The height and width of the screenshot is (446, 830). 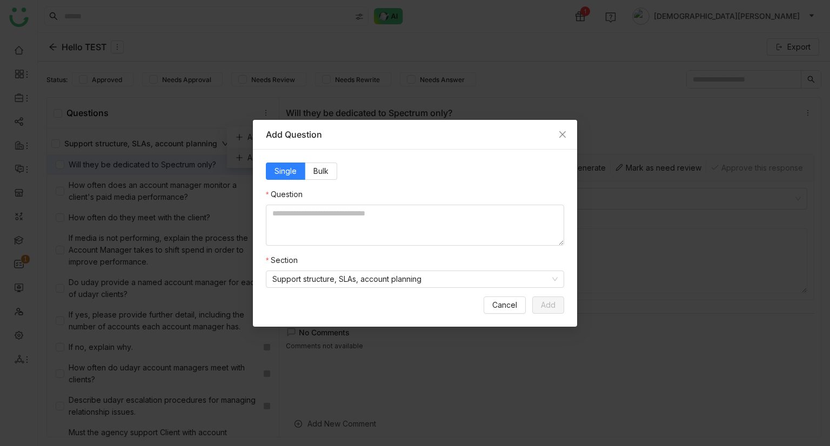 What do you see at coordinates (505, 305) in the screenshot?
I see `button: Cancel` at bounding box center [505, 305].